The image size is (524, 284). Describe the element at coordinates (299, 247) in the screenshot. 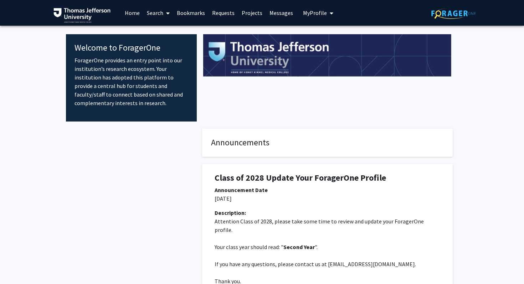

I see `strong: Second Year` at that location.